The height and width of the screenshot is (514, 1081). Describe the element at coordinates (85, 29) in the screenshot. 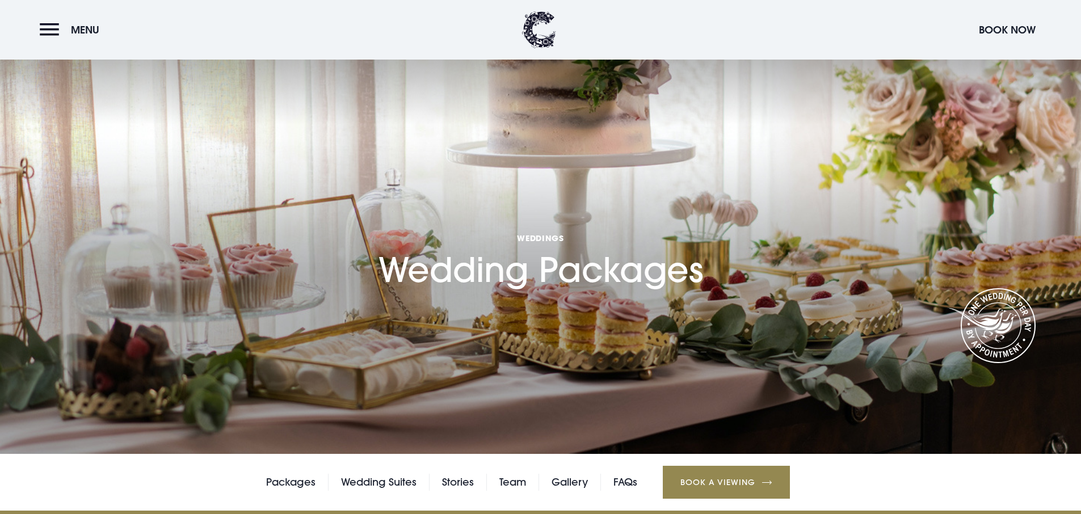

I see `span: Menu` at that location.